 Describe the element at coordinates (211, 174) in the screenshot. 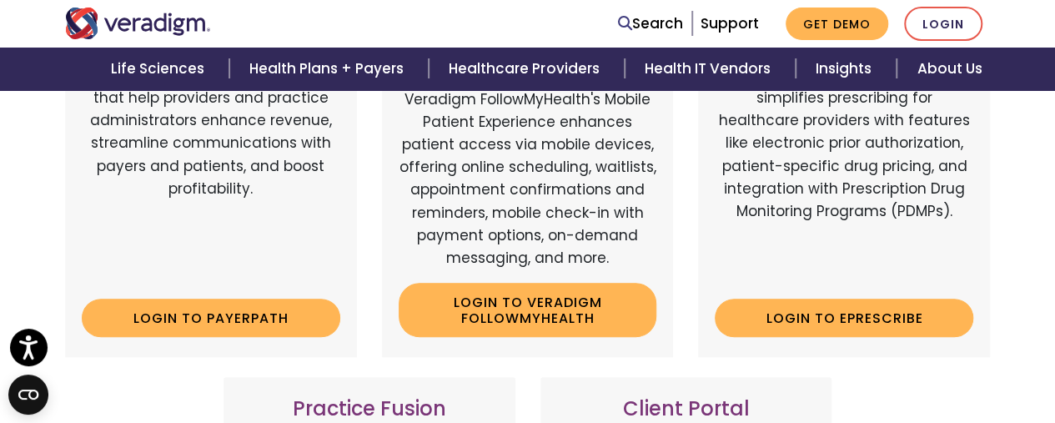

I see `p: Web-based, user-friendly solutions that help providers and practice administrators enhance revenu...` at that location.